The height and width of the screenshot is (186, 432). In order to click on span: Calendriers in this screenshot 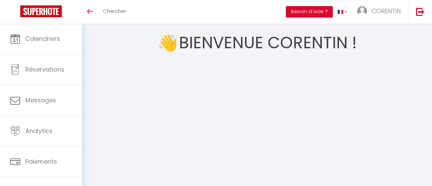, I will do `click(43, 39)`.